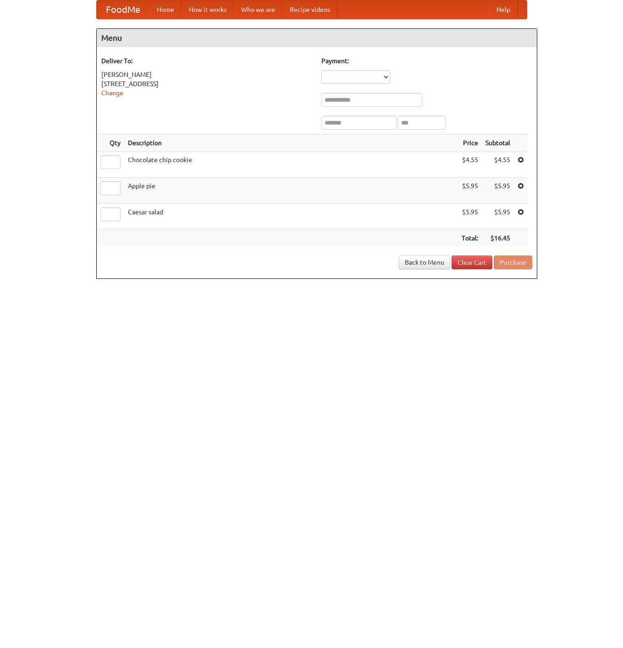 The width and height of the screenshot is (623, 648). Describe the element at coordinates (424, 262) in the screenshot. I see `a: Back to Menu` at that location.